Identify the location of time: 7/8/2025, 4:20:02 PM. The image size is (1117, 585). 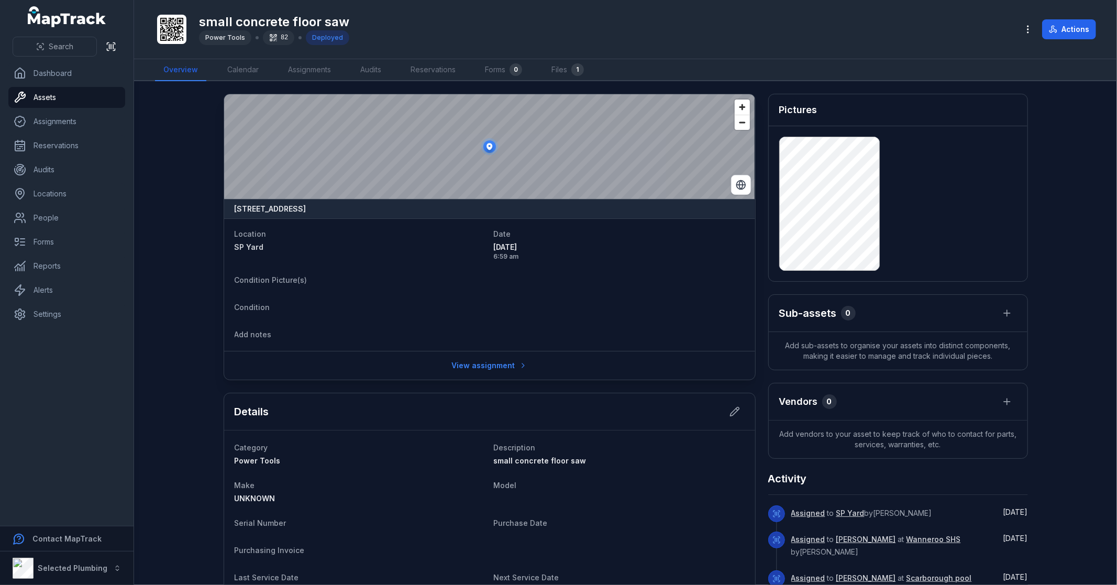
(1016, 538).